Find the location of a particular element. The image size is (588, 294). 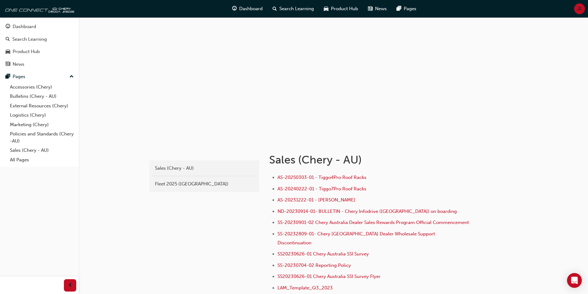

button: Pages is located at coordinates (39, 76).